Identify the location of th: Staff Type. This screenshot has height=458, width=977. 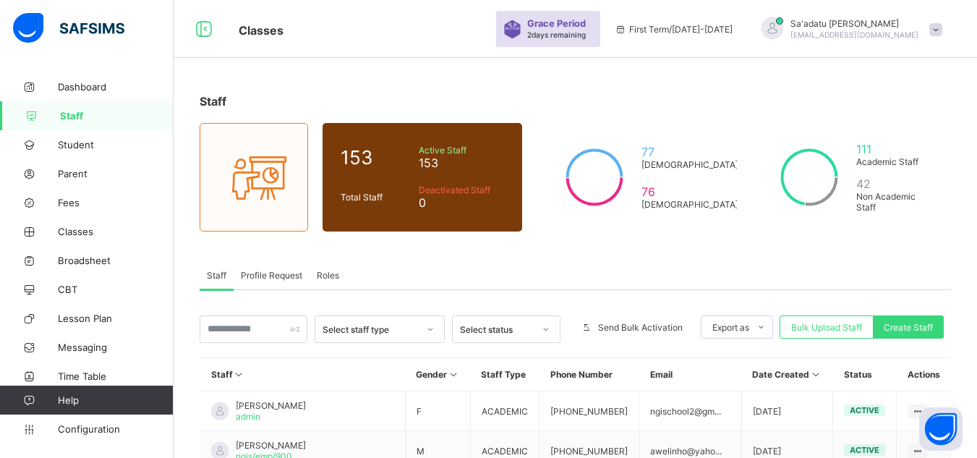
(504, 375).